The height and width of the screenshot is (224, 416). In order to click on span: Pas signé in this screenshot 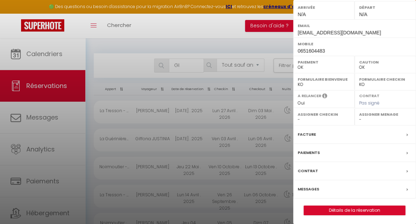, I will do `click(369, 103)`.